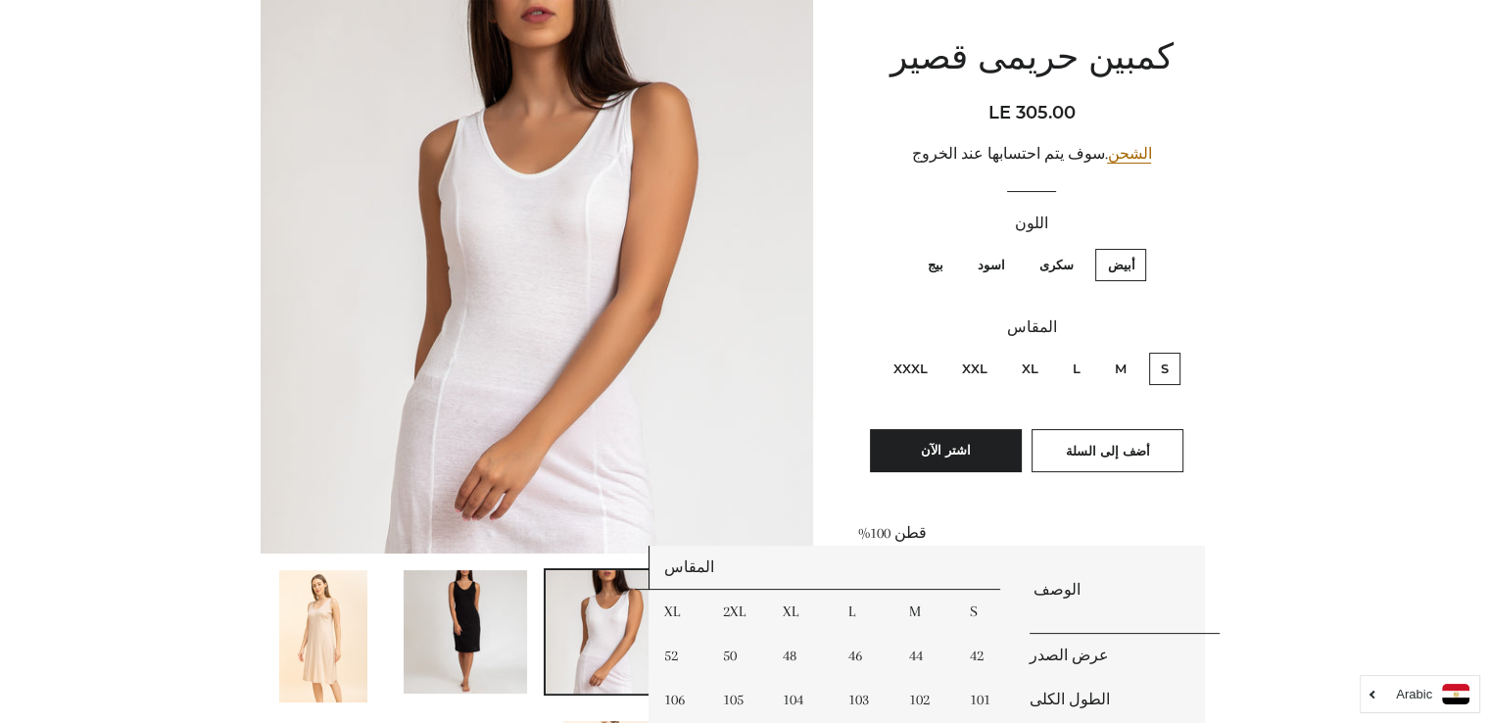 This screenshot has height=723, width=1490. Describe the element at coordinates (1110, 655) in the screenshot. I see `td: عرض الصدر` at that location.